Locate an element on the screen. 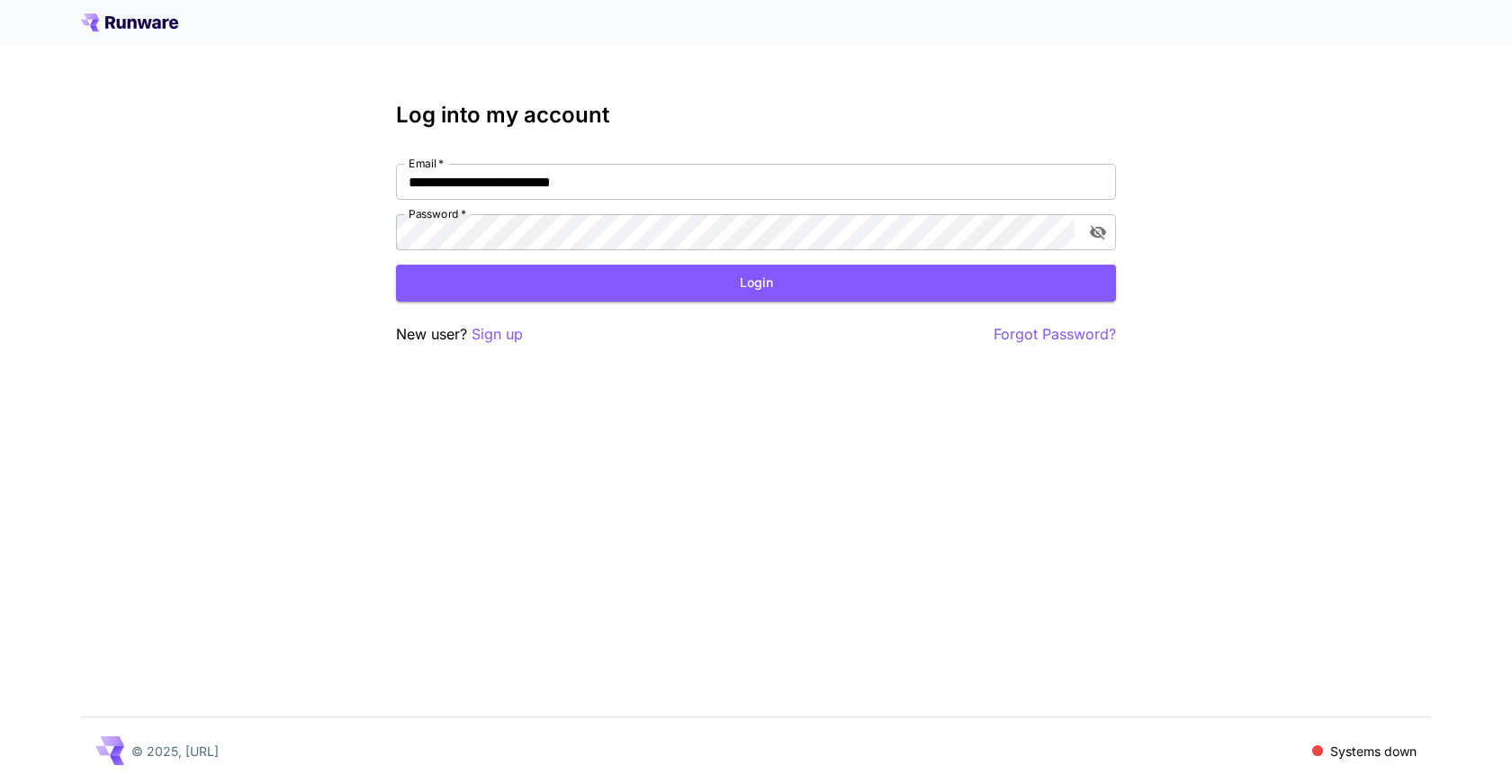 The width and height of the screenshot is (1512, 784). p: Forgot Password? is located at coordinates (1054, 333).